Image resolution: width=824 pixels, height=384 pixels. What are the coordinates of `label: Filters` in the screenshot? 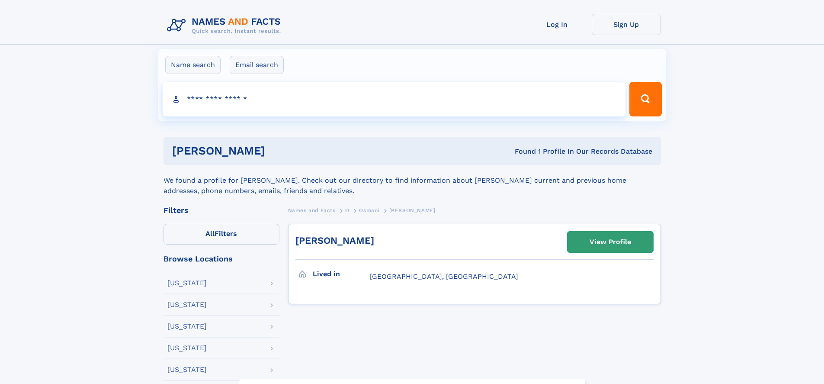 It's located at (222, 234).